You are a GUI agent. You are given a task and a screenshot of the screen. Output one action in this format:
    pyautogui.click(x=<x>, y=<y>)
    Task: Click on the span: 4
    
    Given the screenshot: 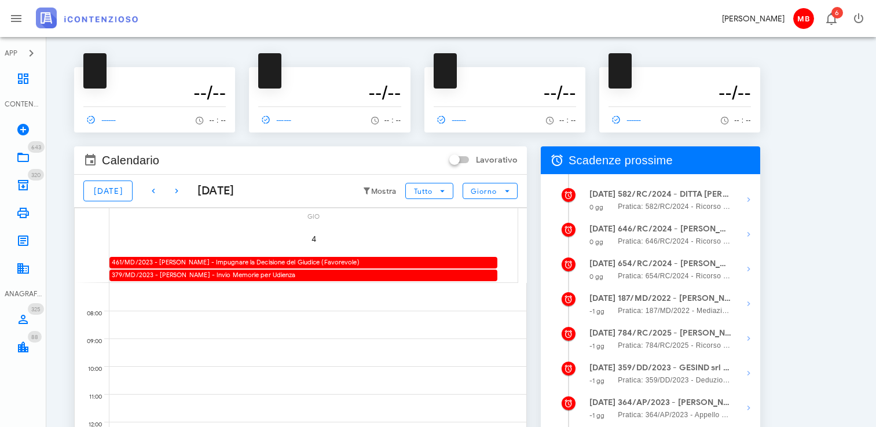 What is the action you would take?
    pyautogui.click(x=314, y=239)
    